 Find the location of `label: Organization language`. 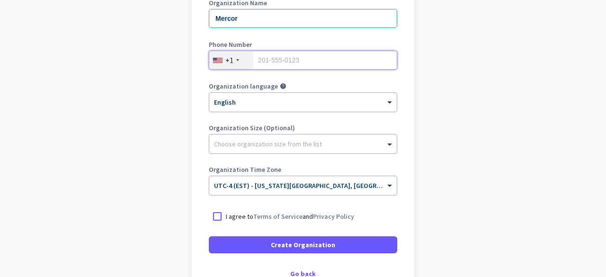

label: Organization language is located at coordinates (243, 86).